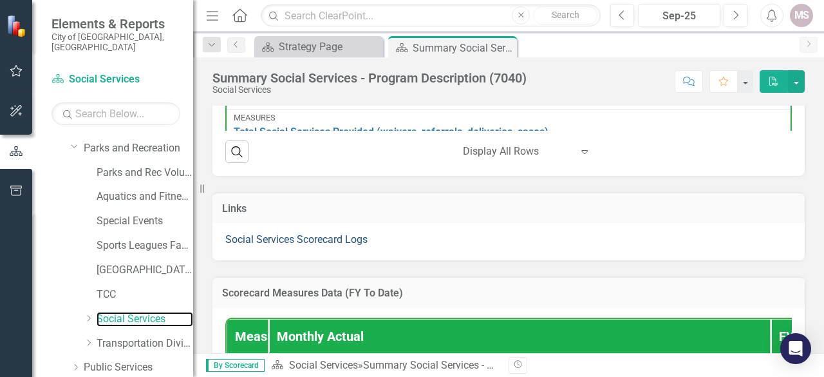  I want to click on div: Strategy Page, so click(329, 46).